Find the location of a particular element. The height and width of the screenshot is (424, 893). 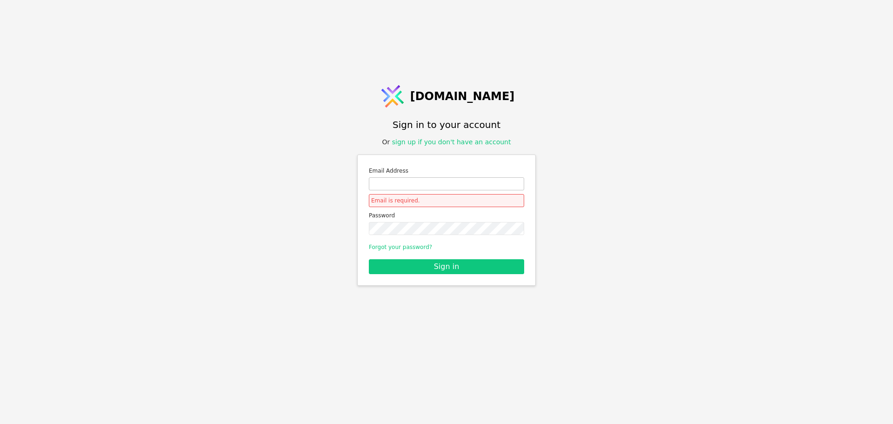

a: sign up if you don't have an account is located at coordinates (452, 142).